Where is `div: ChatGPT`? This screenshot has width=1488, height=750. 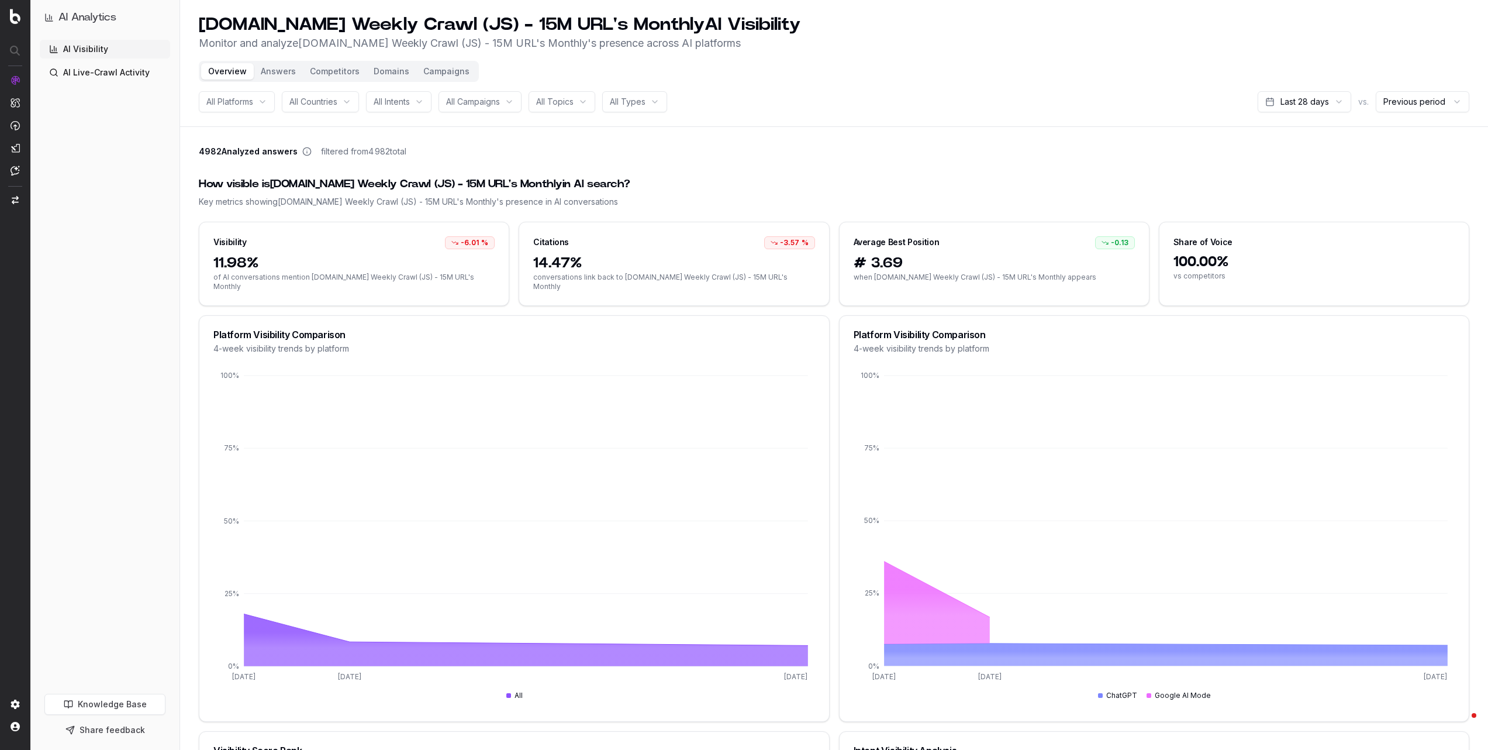 div: ChatGPT is located at coordinates (1117, 695).